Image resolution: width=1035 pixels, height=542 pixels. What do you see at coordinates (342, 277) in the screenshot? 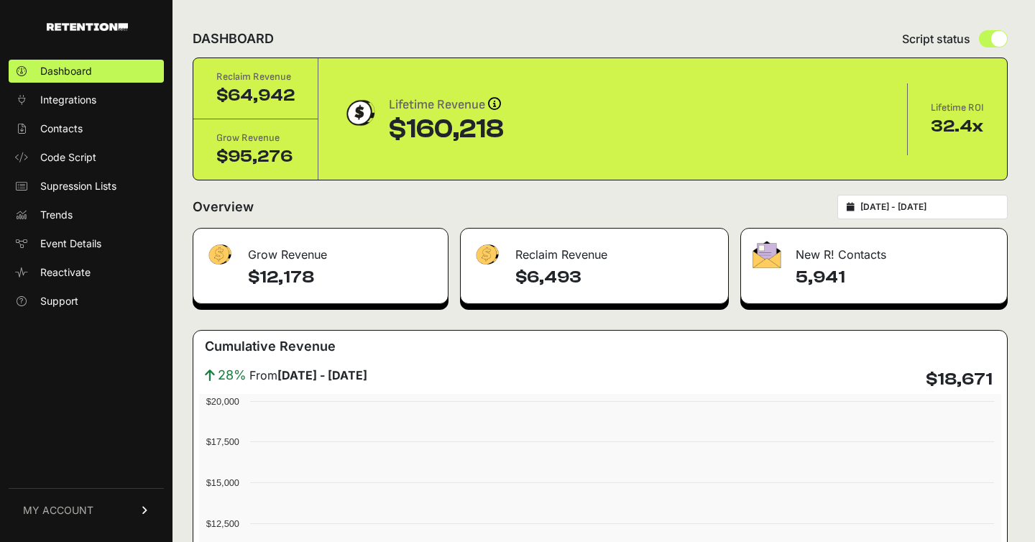
I see `h4: $12,178` at bounding box center [342, 277].